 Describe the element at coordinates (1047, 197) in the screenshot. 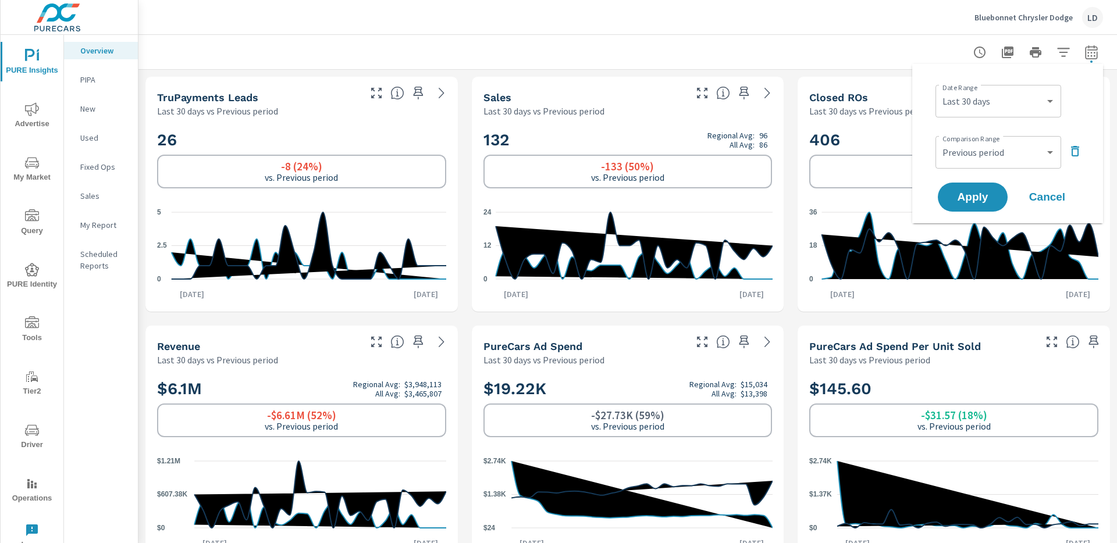

I see `button: Cancel` at that location.